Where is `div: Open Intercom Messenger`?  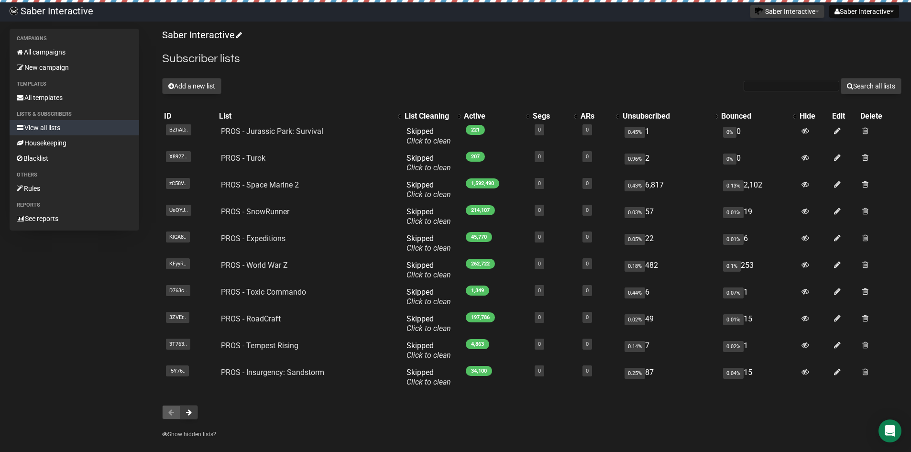 div: Open Intercom Messenger is located at coordinates (890, 431).